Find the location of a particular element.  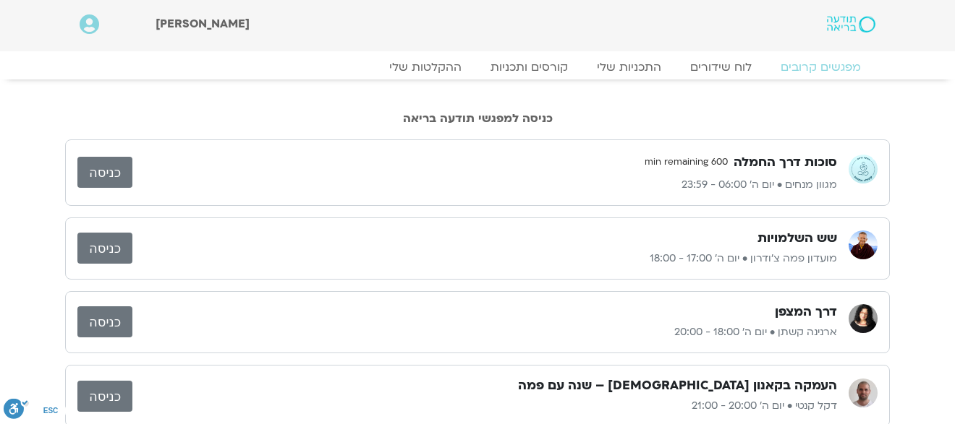

p: מועדון פמה צ'ודרון • יום ה׳ 17:00 - 18:00 is located at coordinates (484, 259).